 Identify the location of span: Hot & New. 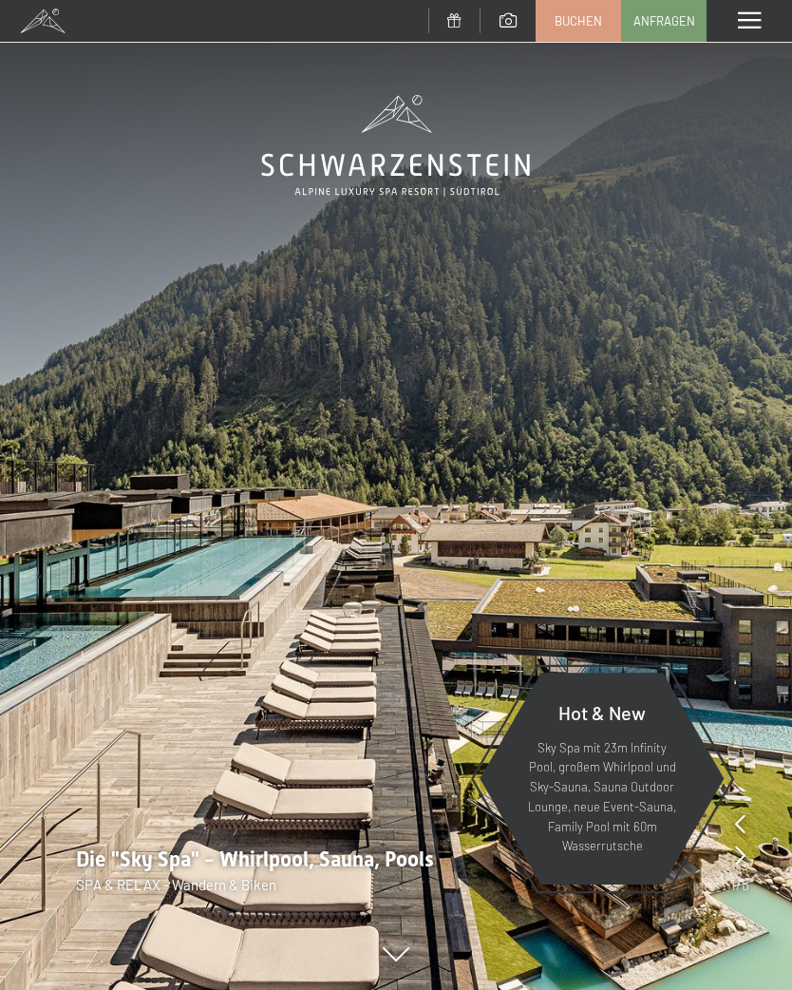
(602, 713).